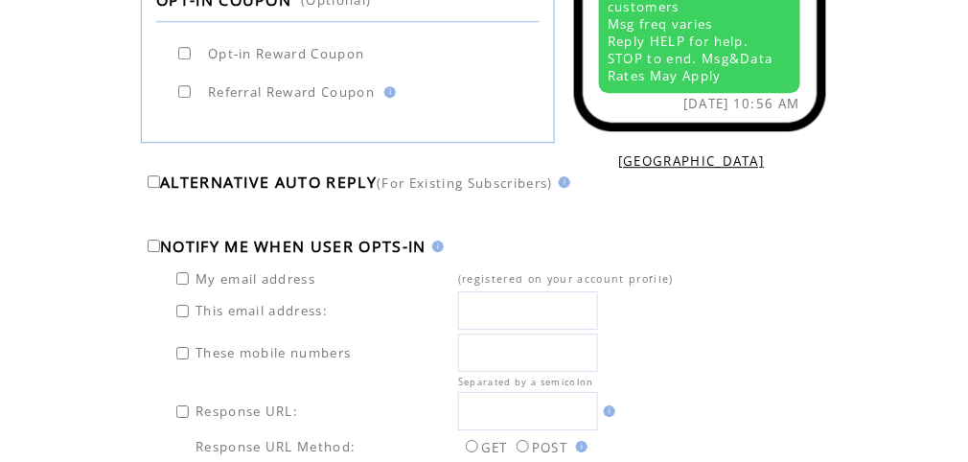 The height and width of the screenshot is (462, 968). What do you see at coordinates (472, 446) in the screenshot?
I see `input: GET` at bounding box center [472, 446].